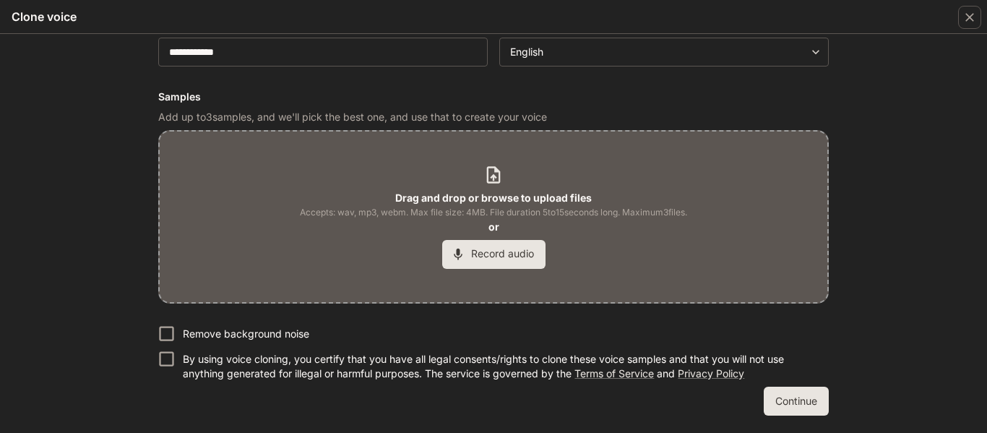 The image size is (987, 433). I want to click on span: Accepts: wav, mp3, webm. Max file size: 4MB. File duration 5 to 15 seconds long. Maximum 3 files., so click(493, 212).